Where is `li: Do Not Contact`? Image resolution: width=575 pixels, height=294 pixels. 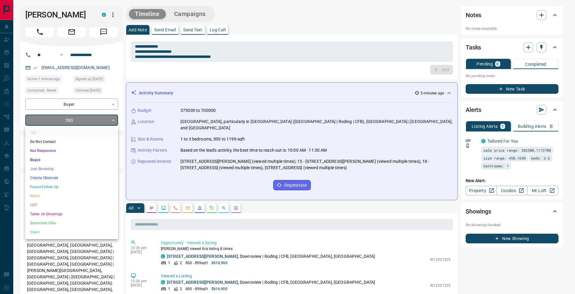
li: Do Not Contact is located at coordinates (72, 142).